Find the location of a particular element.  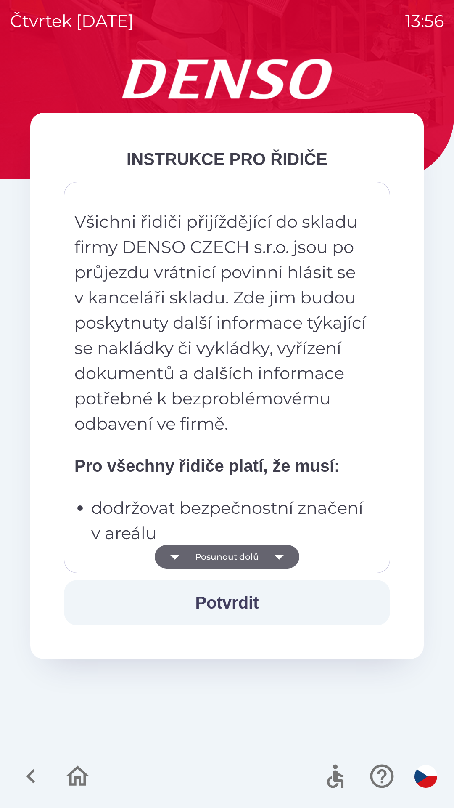

p: Všichni řidiči přijíždějící do skladu firmy DENSO CZECH s.r.o. jsou po průjezdu vrátnicí povinni ... is located at coordinates (221, 323).